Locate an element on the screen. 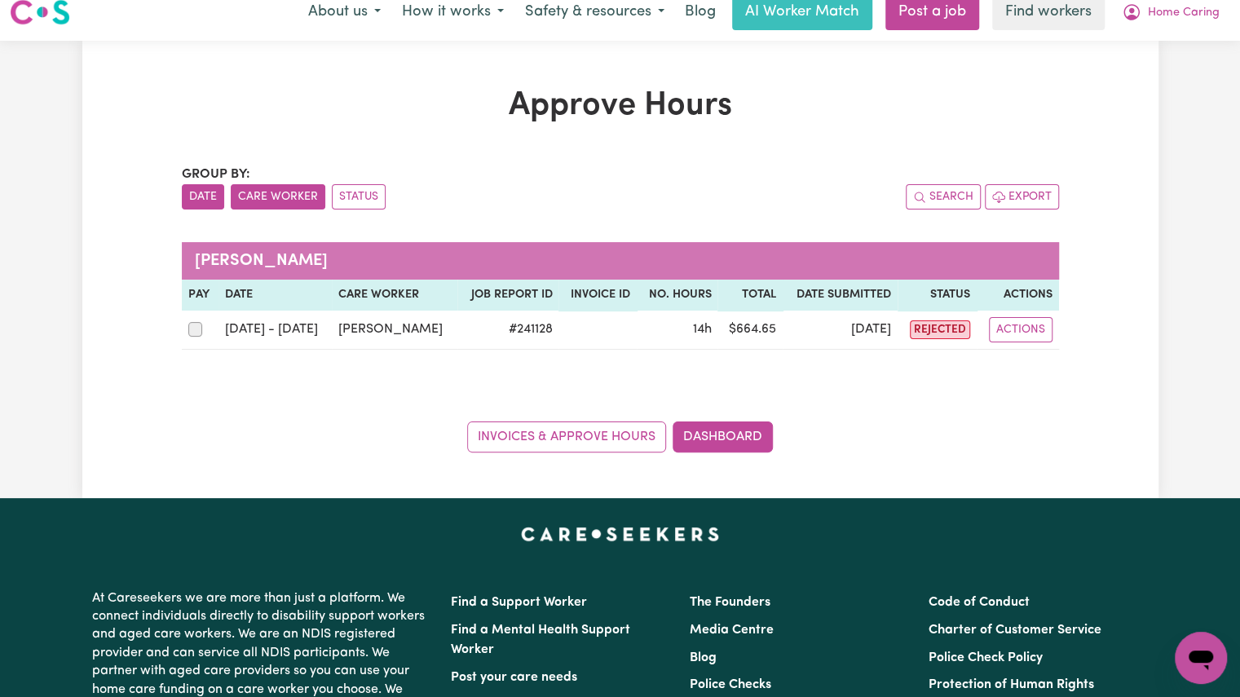 Image resolution: width=1240 pixels, height=697 pixels. th: Actions is located at coordinates (1018, 295).